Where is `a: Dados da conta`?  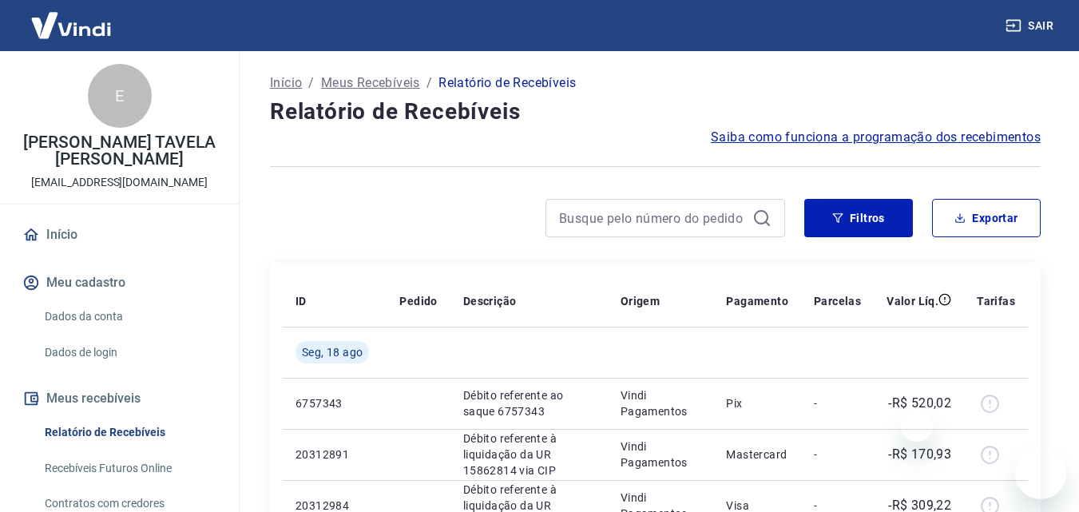 a: Dados da conta is located at coordinates (129, 316).